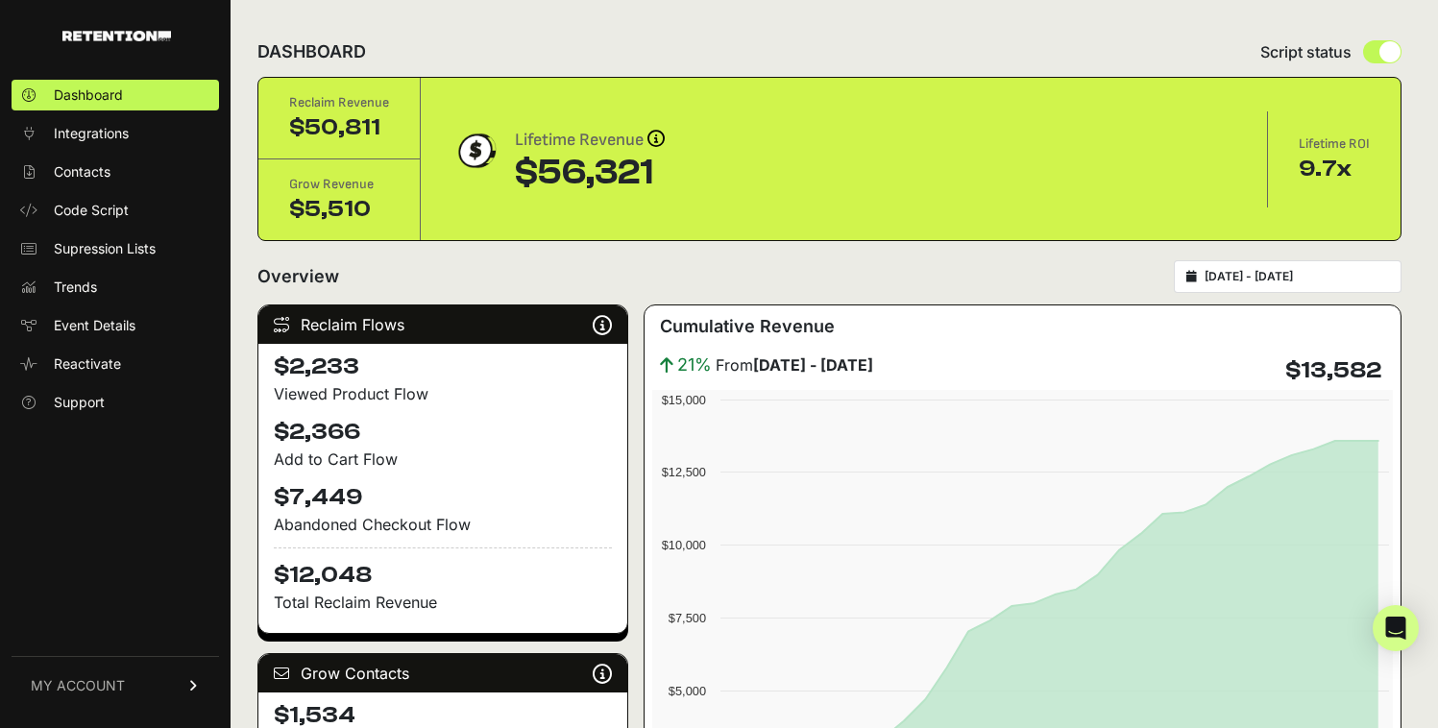  What do you see at coordinates (298, 277) in the screenshot?
I see `h2: Overview` at bounding box center [298, 277].